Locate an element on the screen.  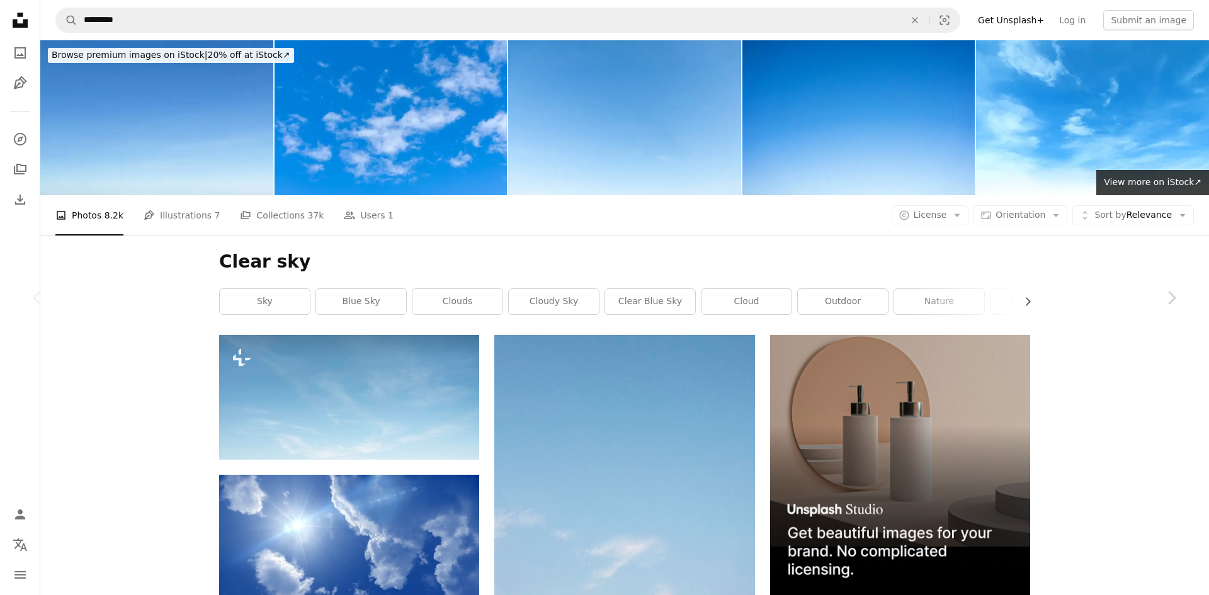
a: Log in is located at coordinates (1072, 20).